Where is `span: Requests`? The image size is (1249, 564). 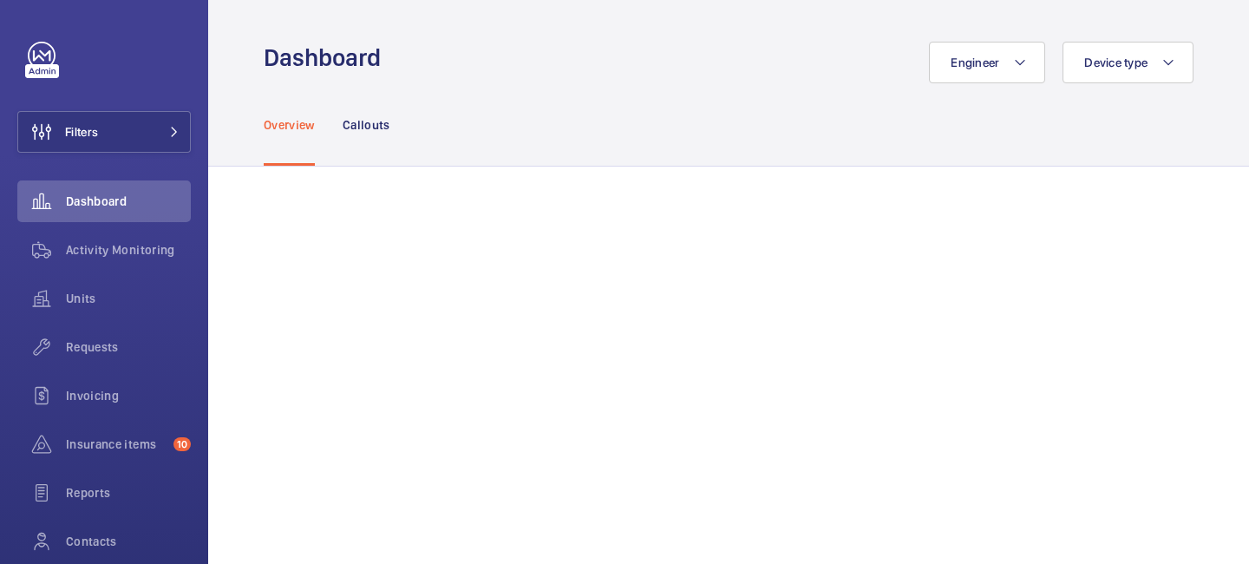 span: Requests is located at coordinates (128, 347).